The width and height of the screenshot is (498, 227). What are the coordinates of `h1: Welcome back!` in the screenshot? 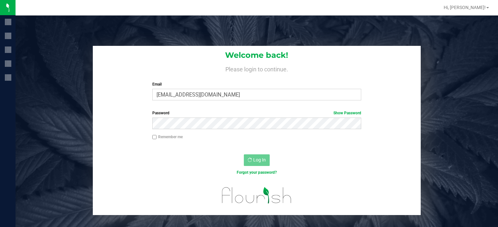 It's located at (257, 55).